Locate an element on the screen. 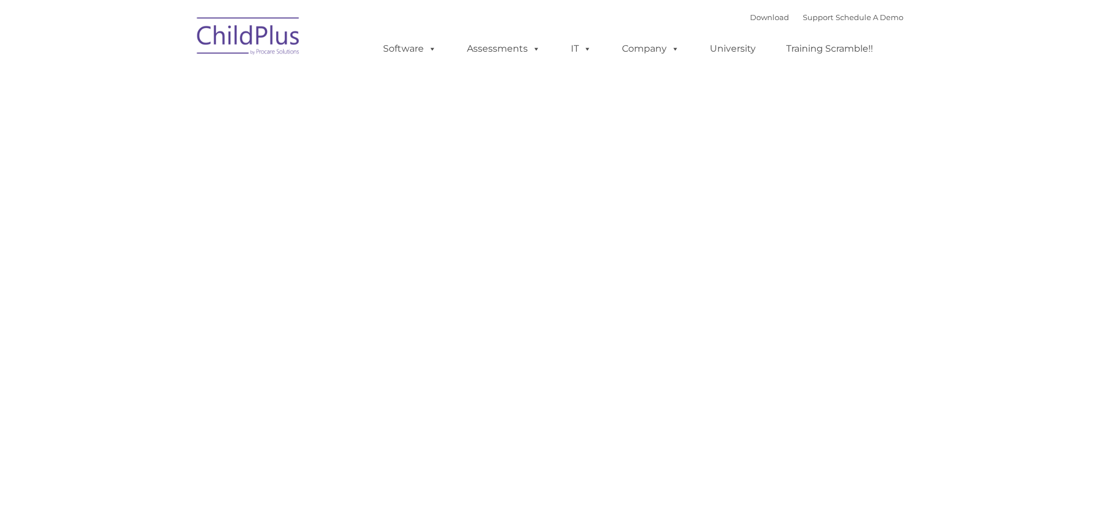 This screenshot has height=523, width=1094. a: Support is located at coordinates (818, 17).